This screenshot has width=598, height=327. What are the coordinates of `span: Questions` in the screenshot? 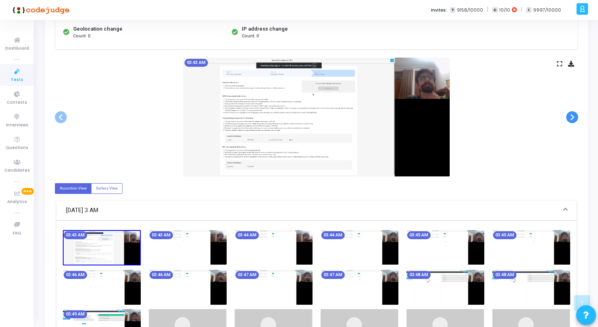 It's located at (17, 148).